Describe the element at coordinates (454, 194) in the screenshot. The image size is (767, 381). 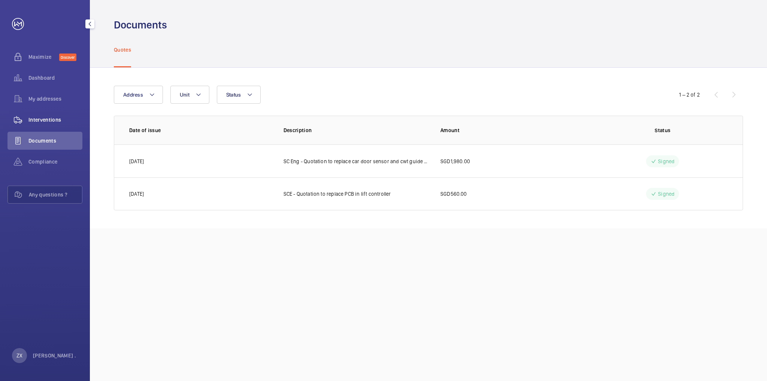
I see `p: SGD560.00` at that location.